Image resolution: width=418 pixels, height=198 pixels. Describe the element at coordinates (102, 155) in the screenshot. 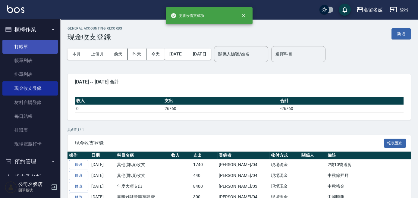

I see `th: 日期` at that location.